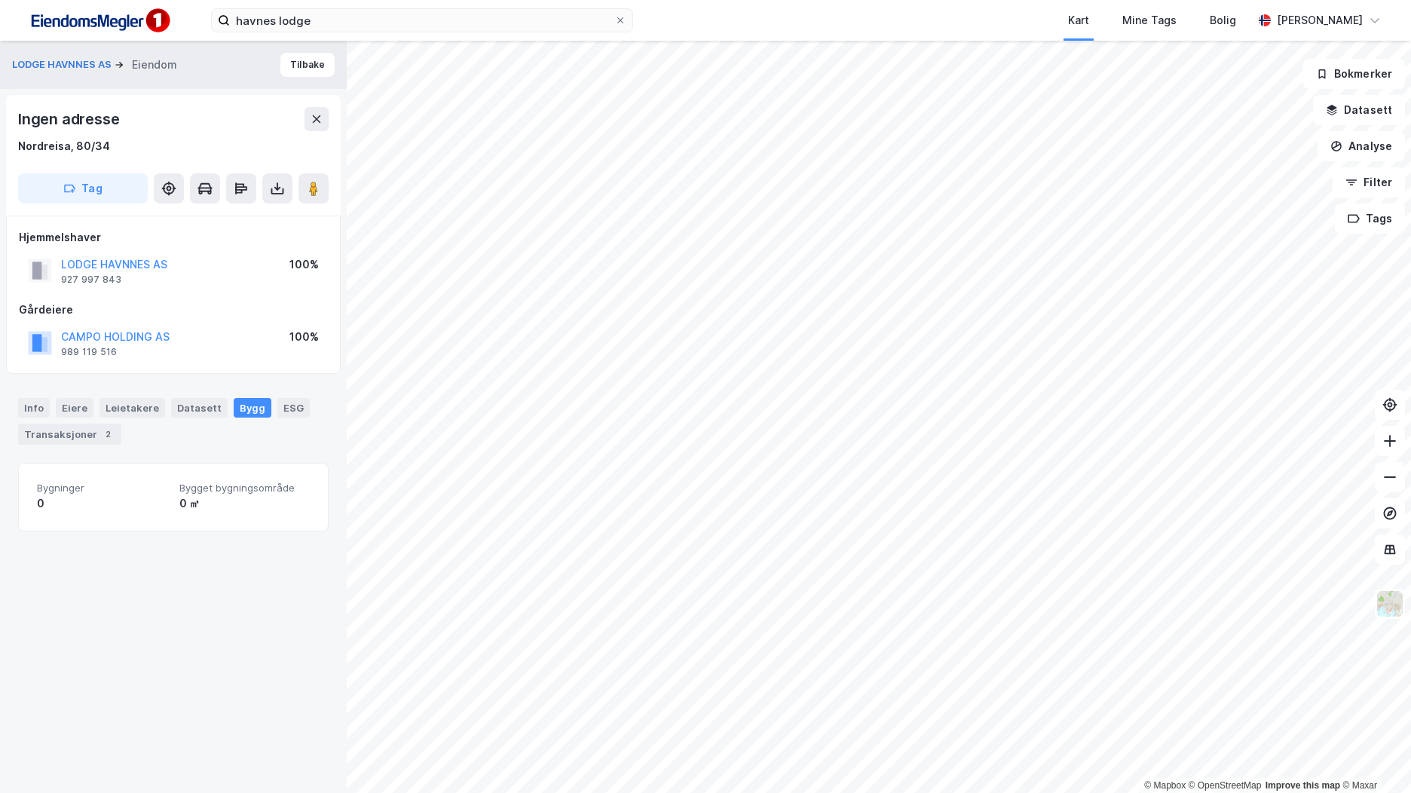  I want to click on div: Leietakere, so click(132, 408).